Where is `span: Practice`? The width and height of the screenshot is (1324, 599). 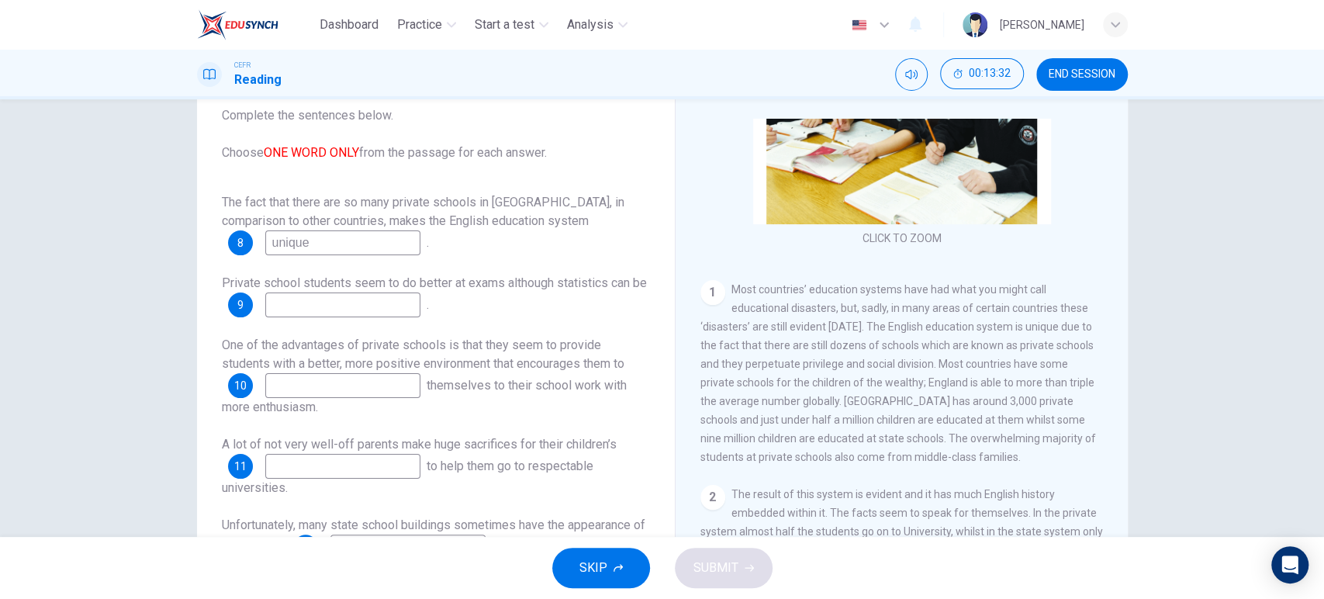
span: Practice is located at coordinates (420, 25).